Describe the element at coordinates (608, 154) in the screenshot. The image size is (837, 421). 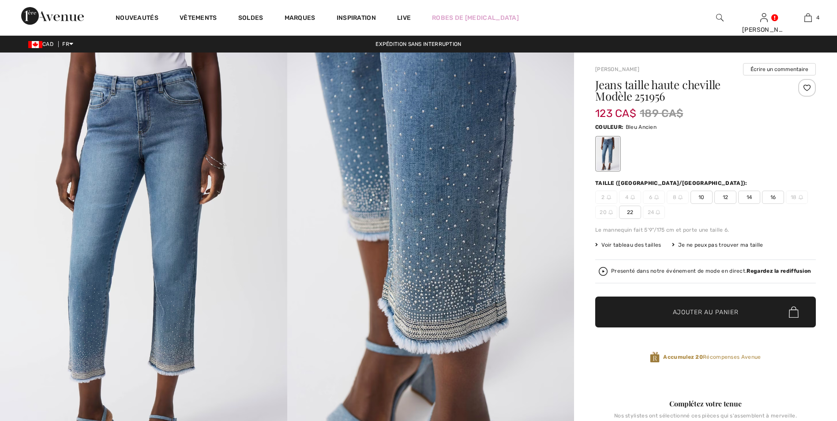
I see `div: Bleu Ancien` at that location.